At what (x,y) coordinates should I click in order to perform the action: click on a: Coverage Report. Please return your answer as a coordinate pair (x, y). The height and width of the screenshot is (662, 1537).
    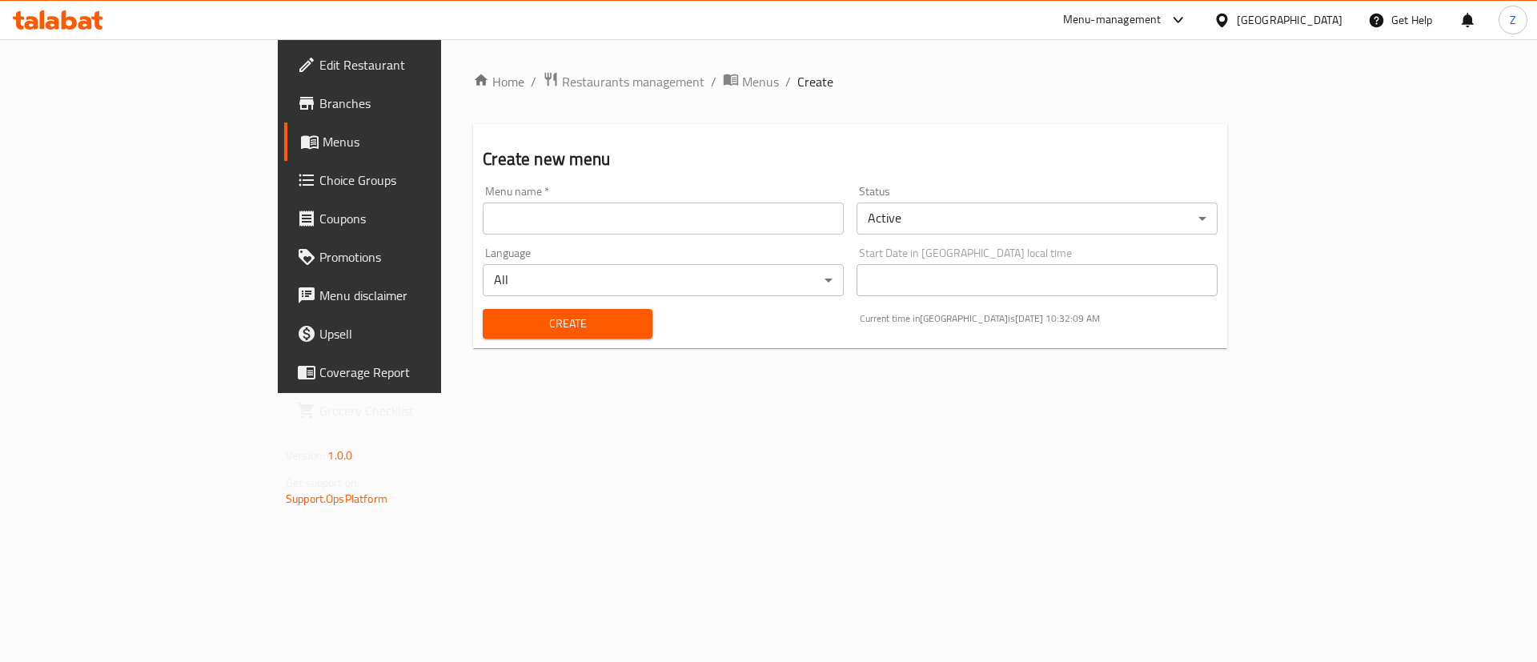
    Looking at the image, I should click on (409, 372).